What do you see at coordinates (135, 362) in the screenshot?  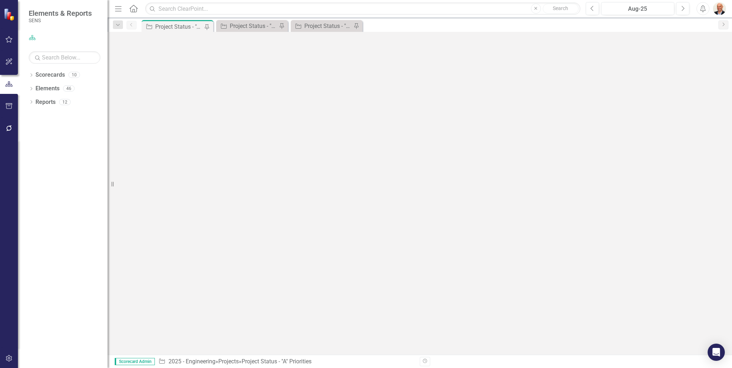 I see `span: Scorecard Admin` at bounding box center [135, 362].